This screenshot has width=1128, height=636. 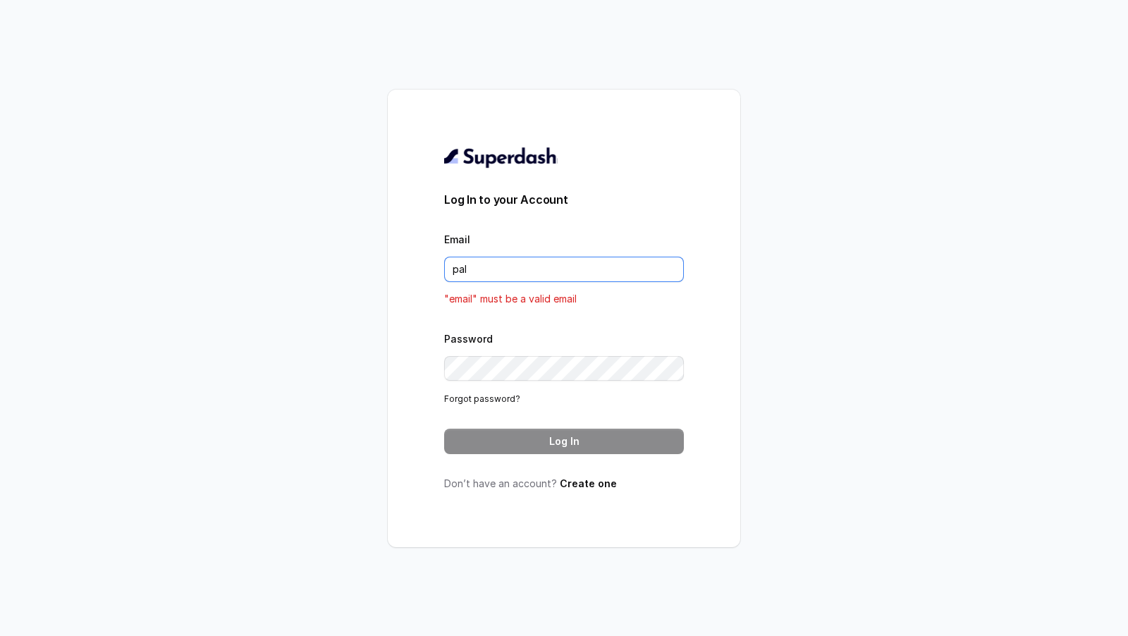 What do you see at coordinates (457, 239) in the screenshot?
I see `label: Email` at bounding box center [457, 239].